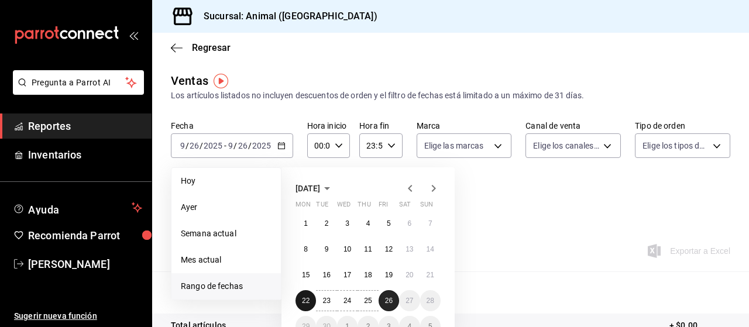 Image resolution: width=749 pixels, height=327 pixels. Describe the element at coordinates (77, 208) in the screenshot. I see `span: Ayuda` at that location.